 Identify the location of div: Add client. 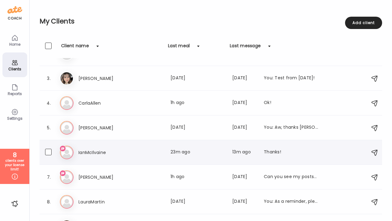
(363, 23).